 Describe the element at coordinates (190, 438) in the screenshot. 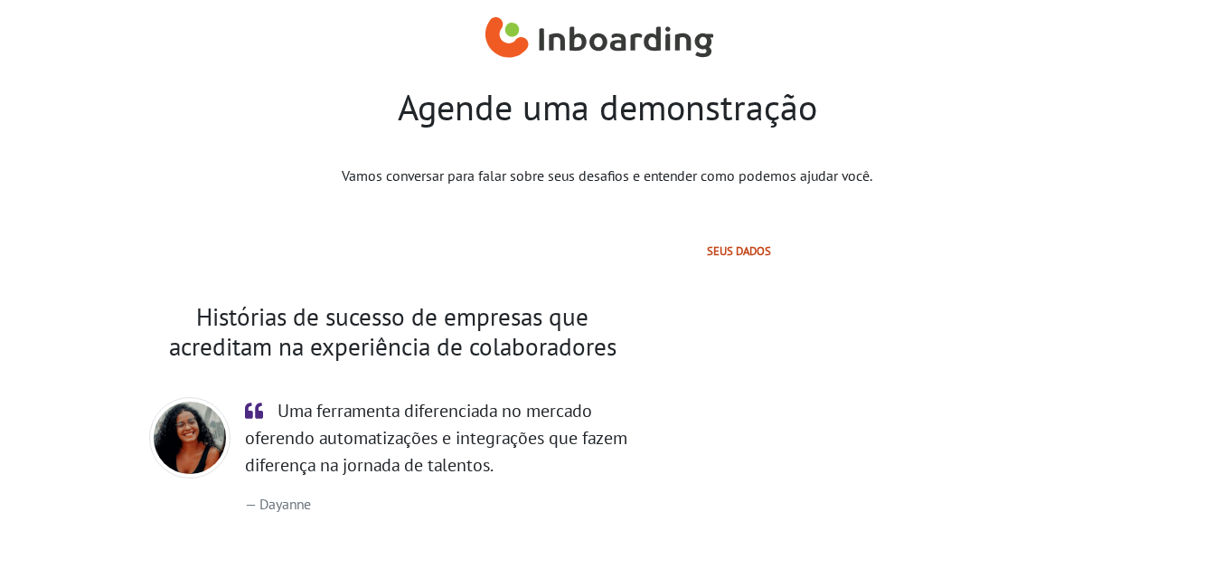

I see `img: Day do Asaas` at that location.